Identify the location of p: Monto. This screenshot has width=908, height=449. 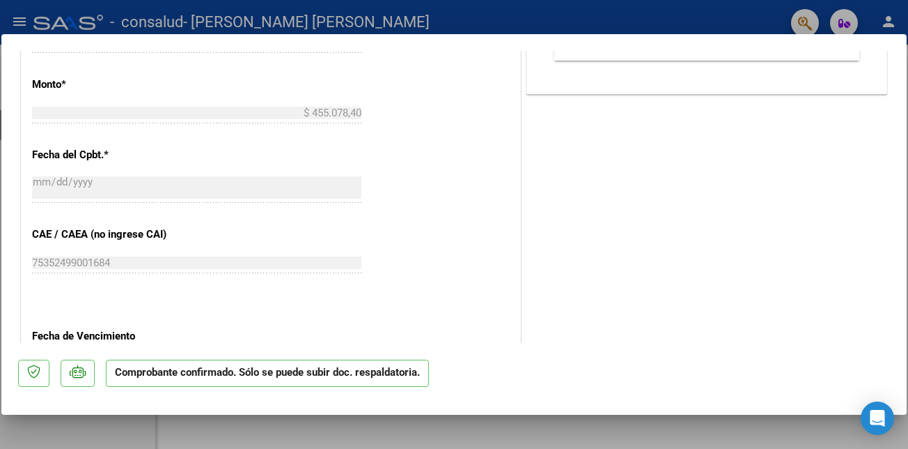
(104, 84).